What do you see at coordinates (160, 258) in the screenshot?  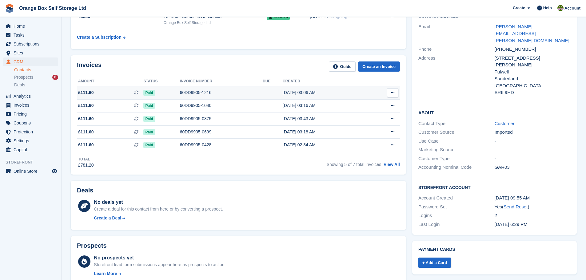 I see `div: No prospects yet` at bounding box center [160, 258].